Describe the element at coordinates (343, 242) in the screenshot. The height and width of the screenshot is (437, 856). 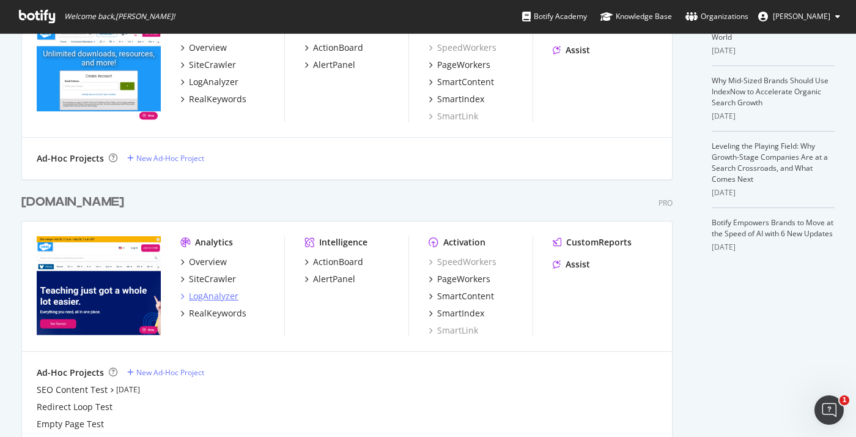
I see `div: Intelligence` at that location.